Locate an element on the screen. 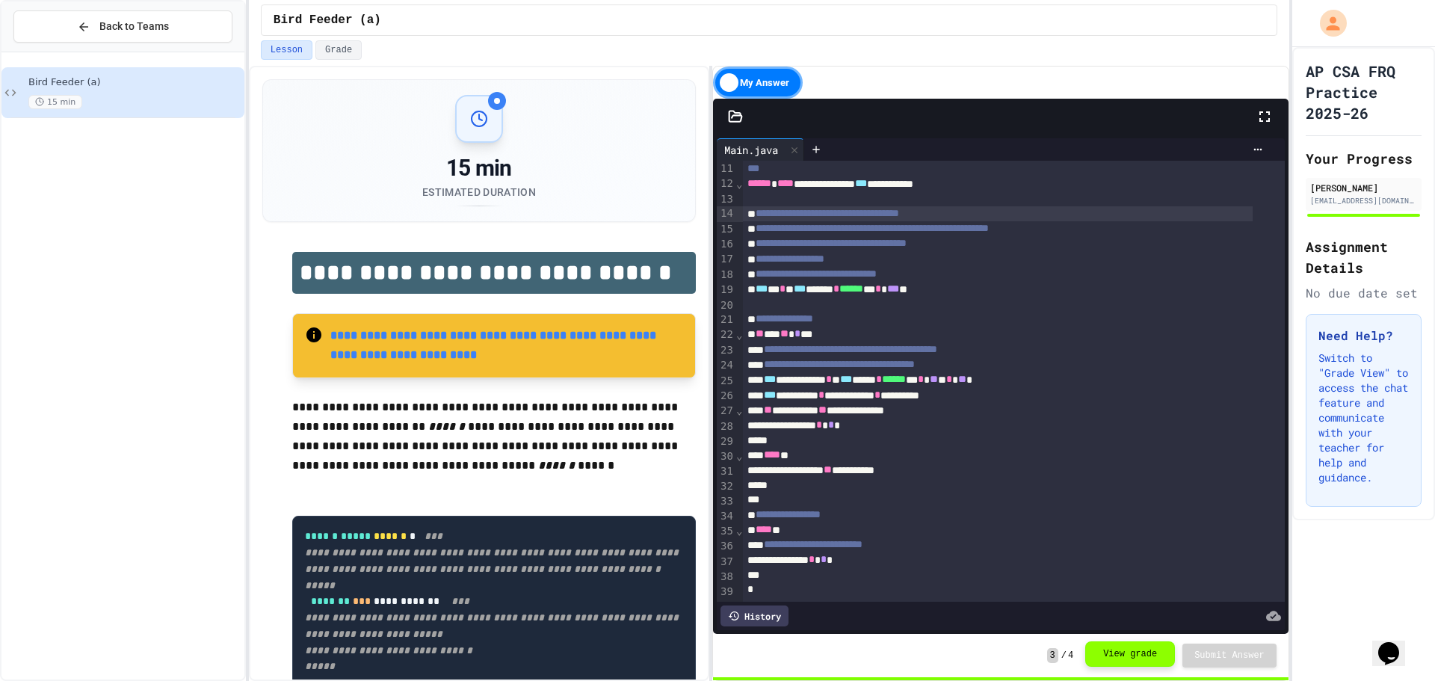 This screenshot has height=681, width=1435. div: 32 is located at coordinates (726, 486).